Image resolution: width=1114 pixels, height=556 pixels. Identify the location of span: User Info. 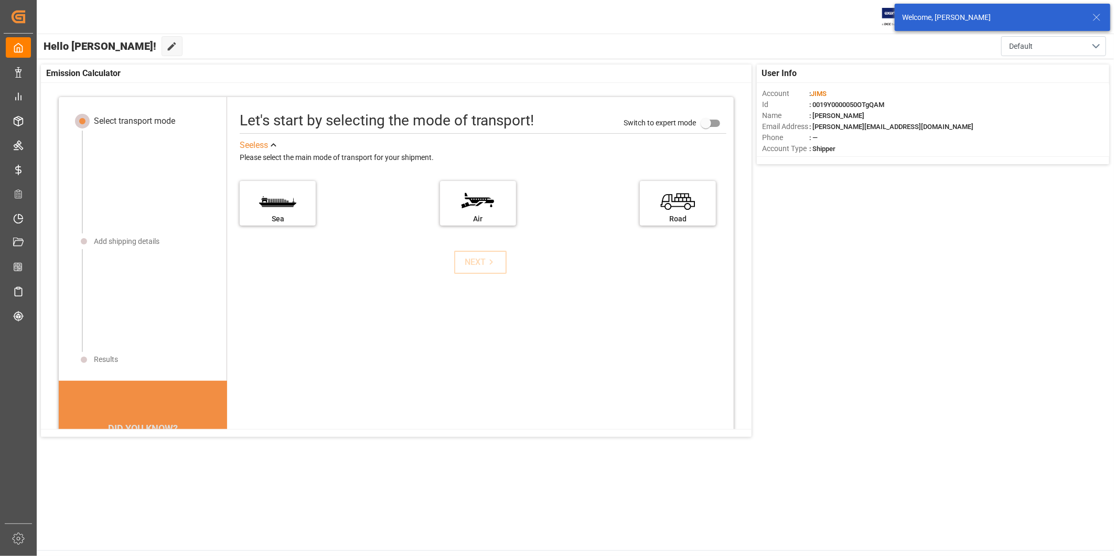
(779, 73).